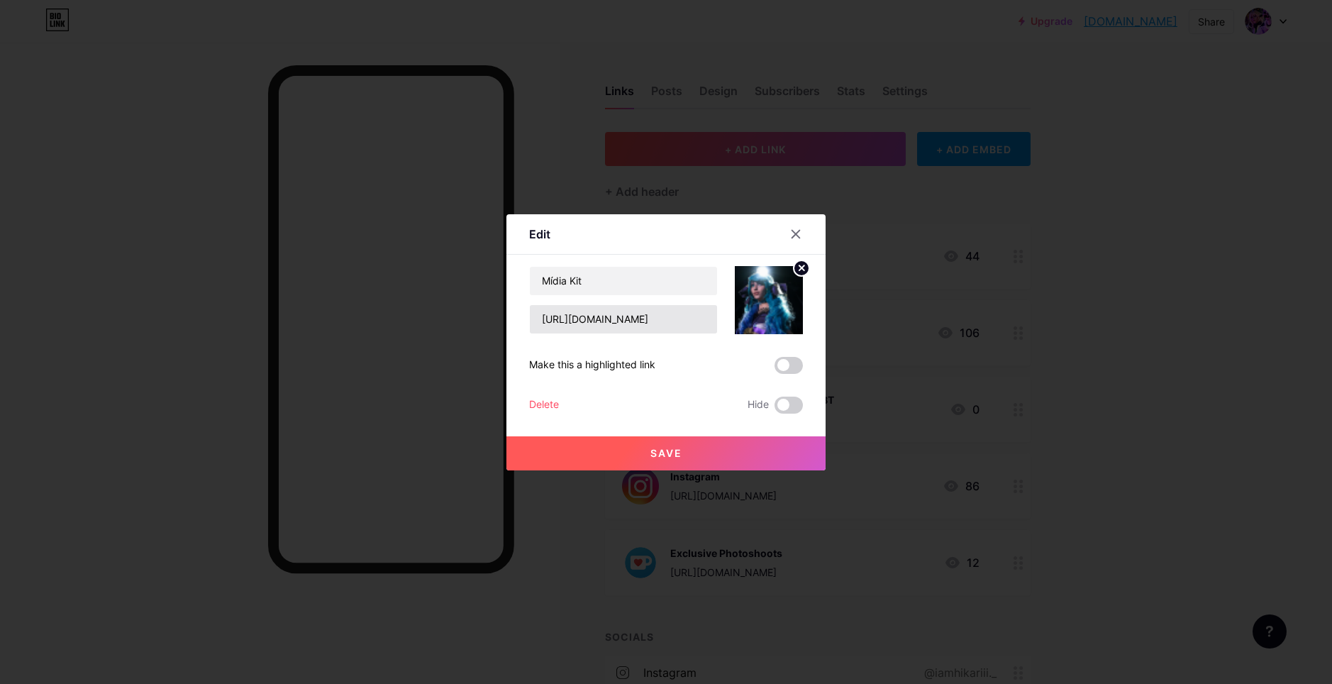  I want to click on input: URL, so click(624, 319).